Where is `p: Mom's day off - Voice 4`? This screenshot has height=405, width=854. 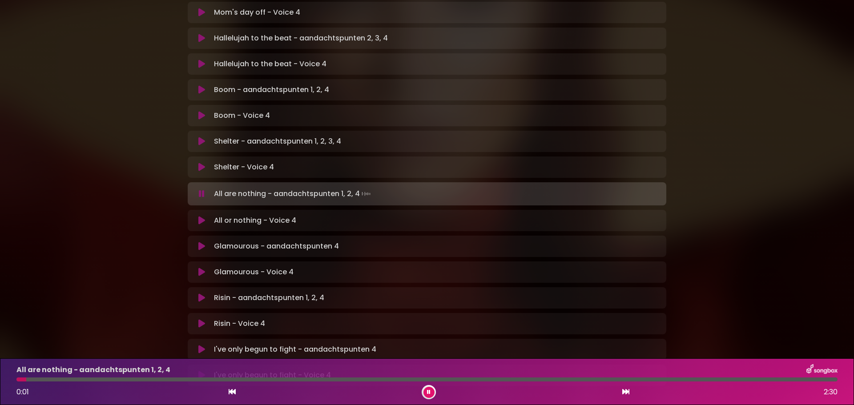 p: Mom's day off - Voice 4 is located at coordinates (257, 12).